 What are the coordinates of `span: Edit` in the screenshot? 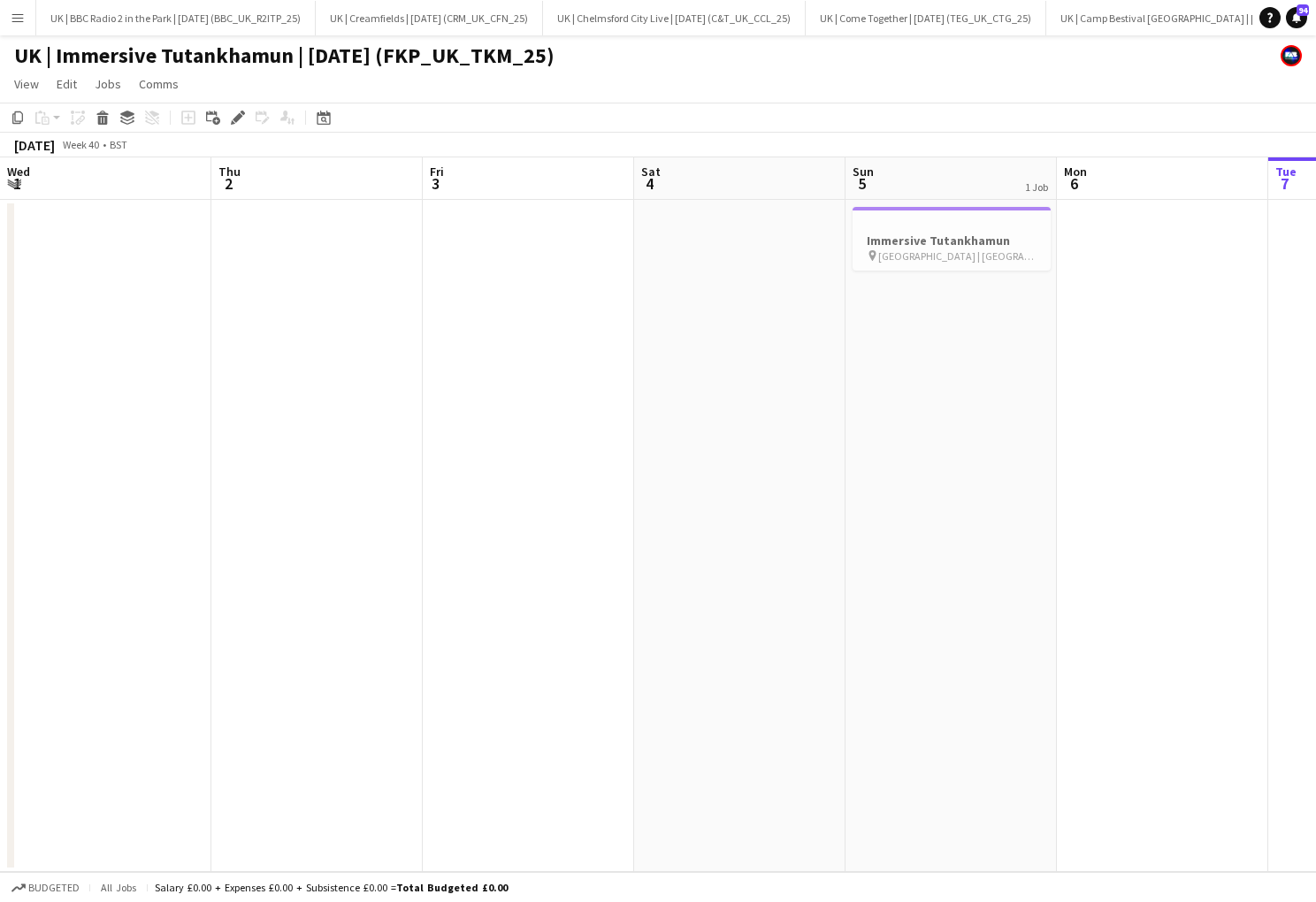 It's located at (67, 84).